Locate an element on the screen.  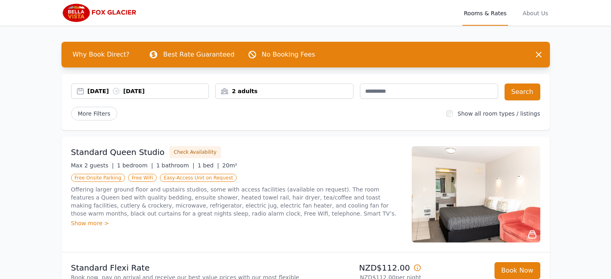
span: 1 bedroom | is located at coordinates (135, 166).